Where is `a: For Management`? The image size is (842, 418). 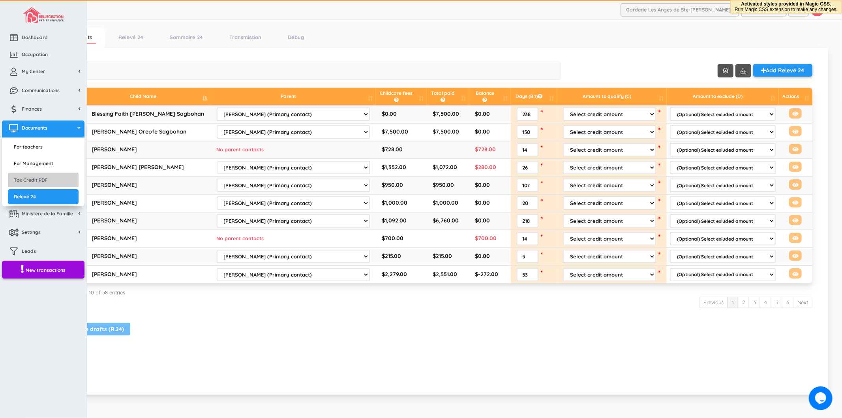 a: For Management is located at coordinates (43, 163).